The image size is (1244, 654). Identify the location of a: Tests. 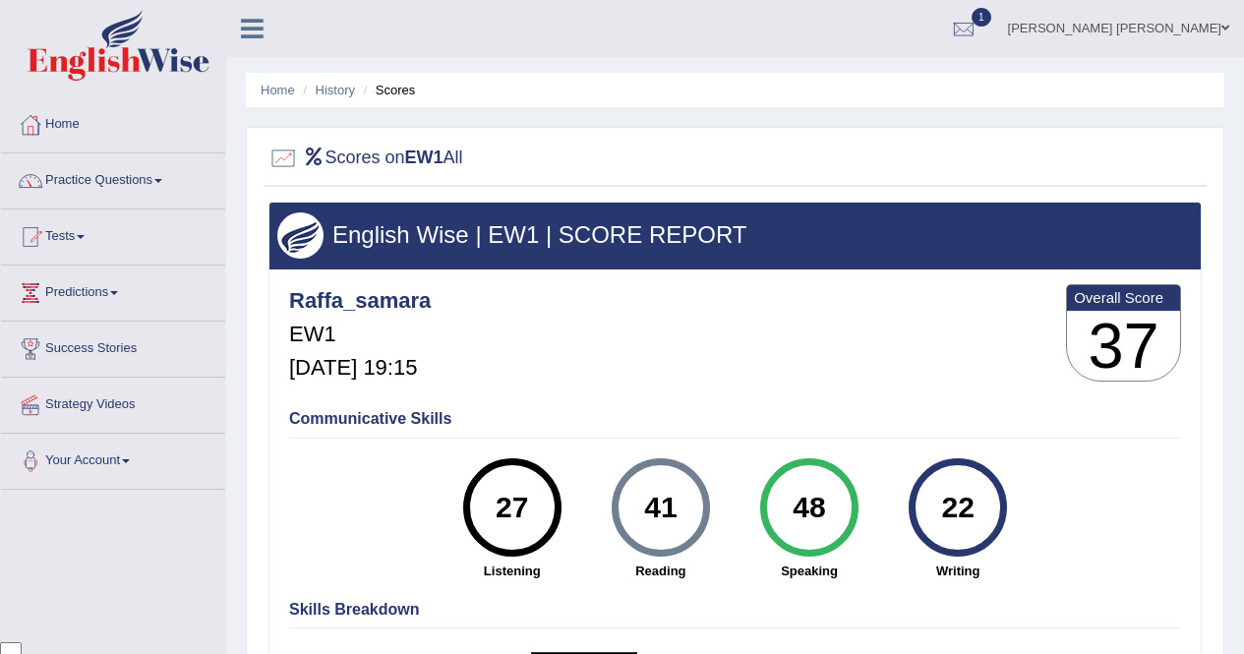
(113, 234).